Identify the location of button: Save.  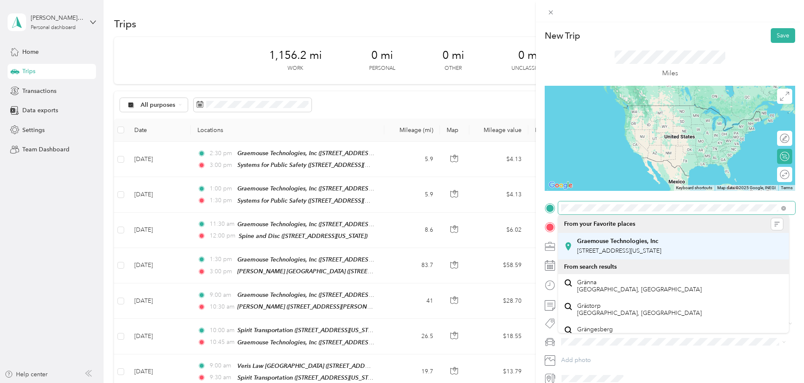
(783, 35).